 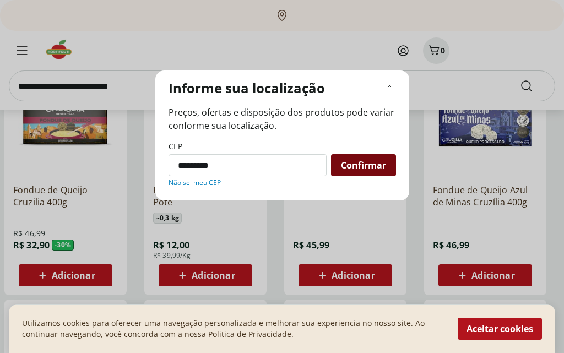 I want to click on span: Preços, ofertas e disposição dos produtos pode variar conforme sua localização., so click(x=282, y=119).